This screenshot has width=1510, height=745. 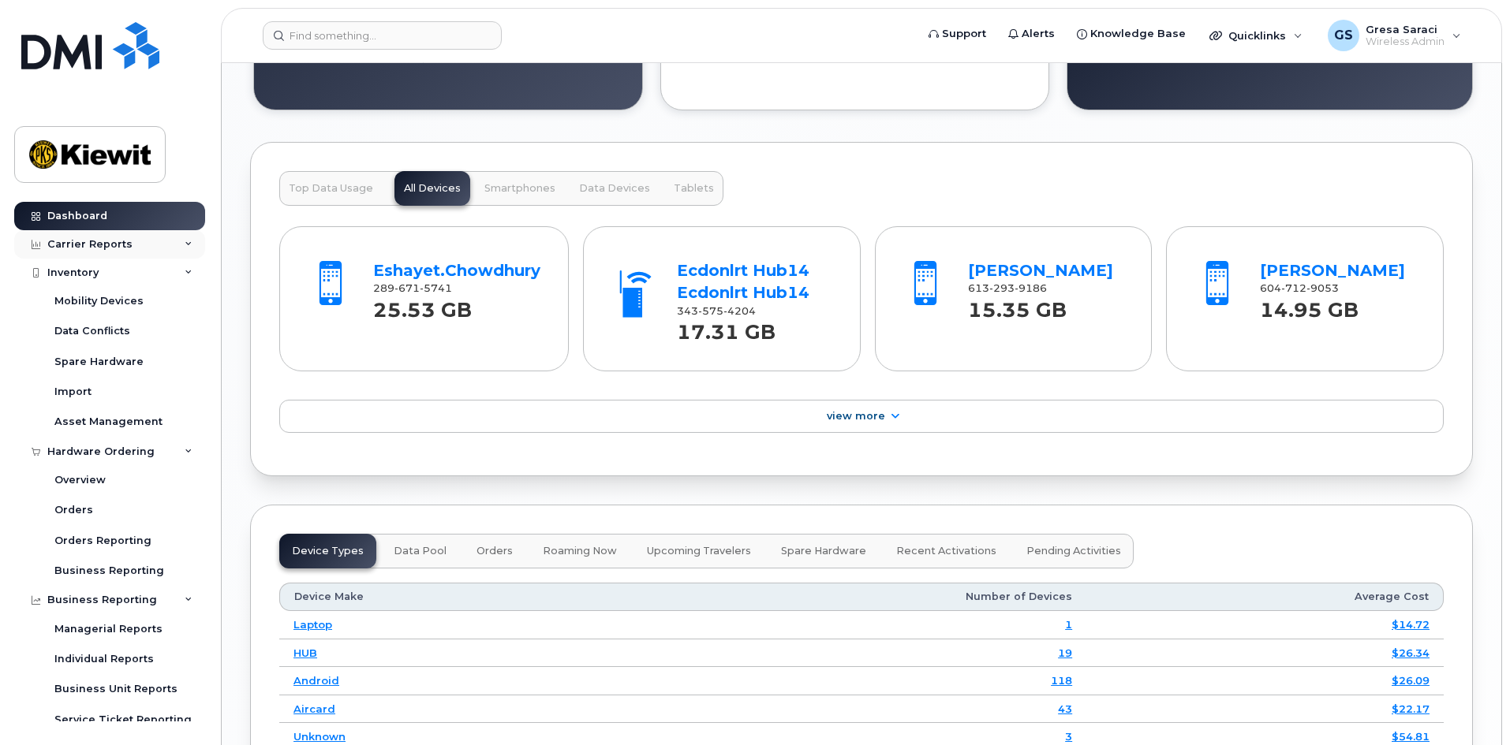 I want to click on a: Android, so click(x=316, y=681).